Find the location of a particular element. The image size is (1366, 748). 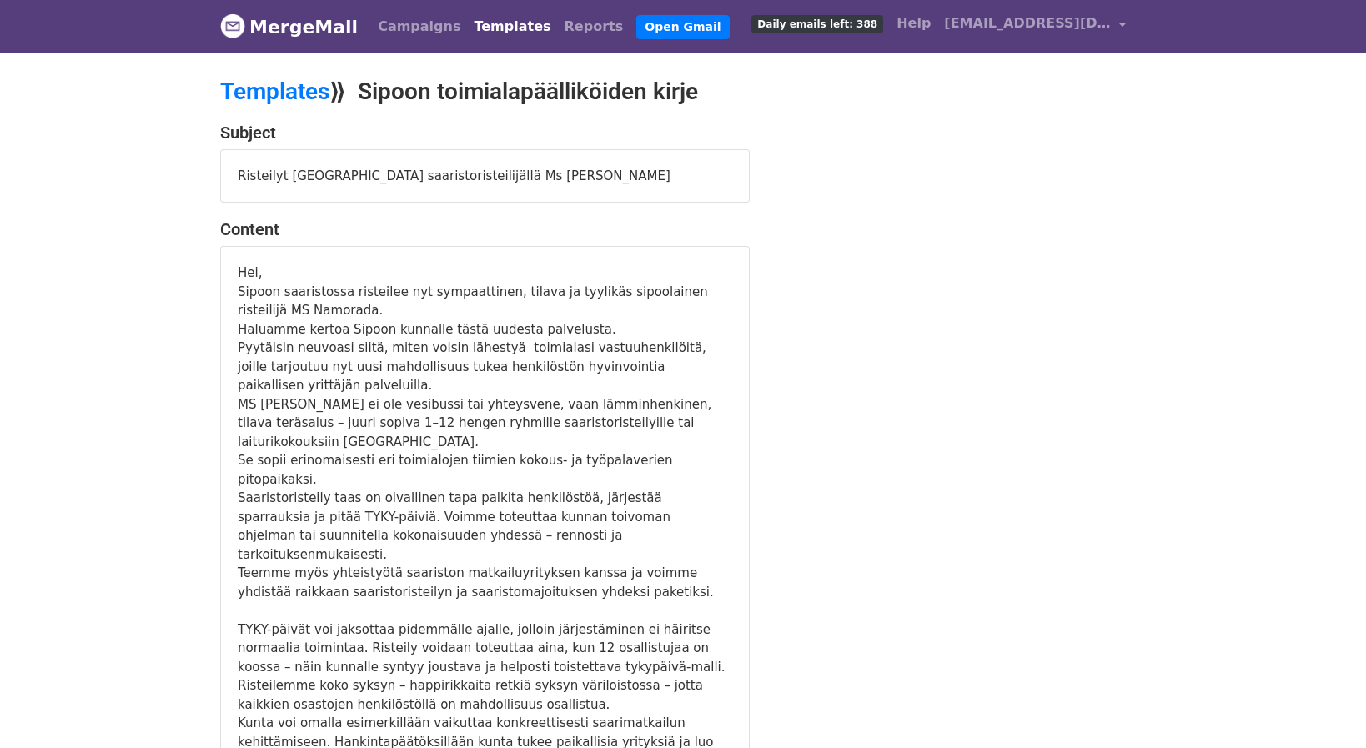

a: MergeMail is located at coordinates (289, 27).